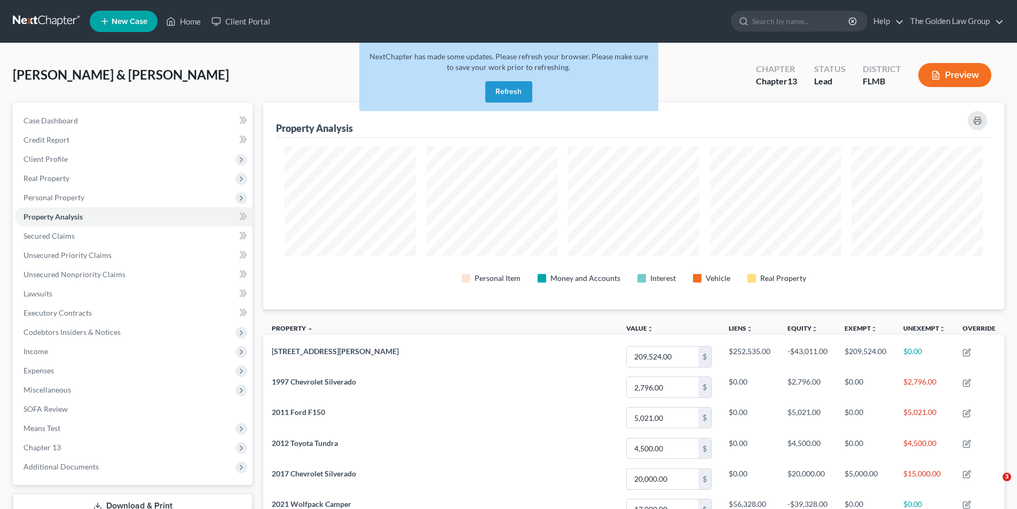 The image size is (1017, 509). I want to click on a: Equityunfold_more, so click(803, 328).